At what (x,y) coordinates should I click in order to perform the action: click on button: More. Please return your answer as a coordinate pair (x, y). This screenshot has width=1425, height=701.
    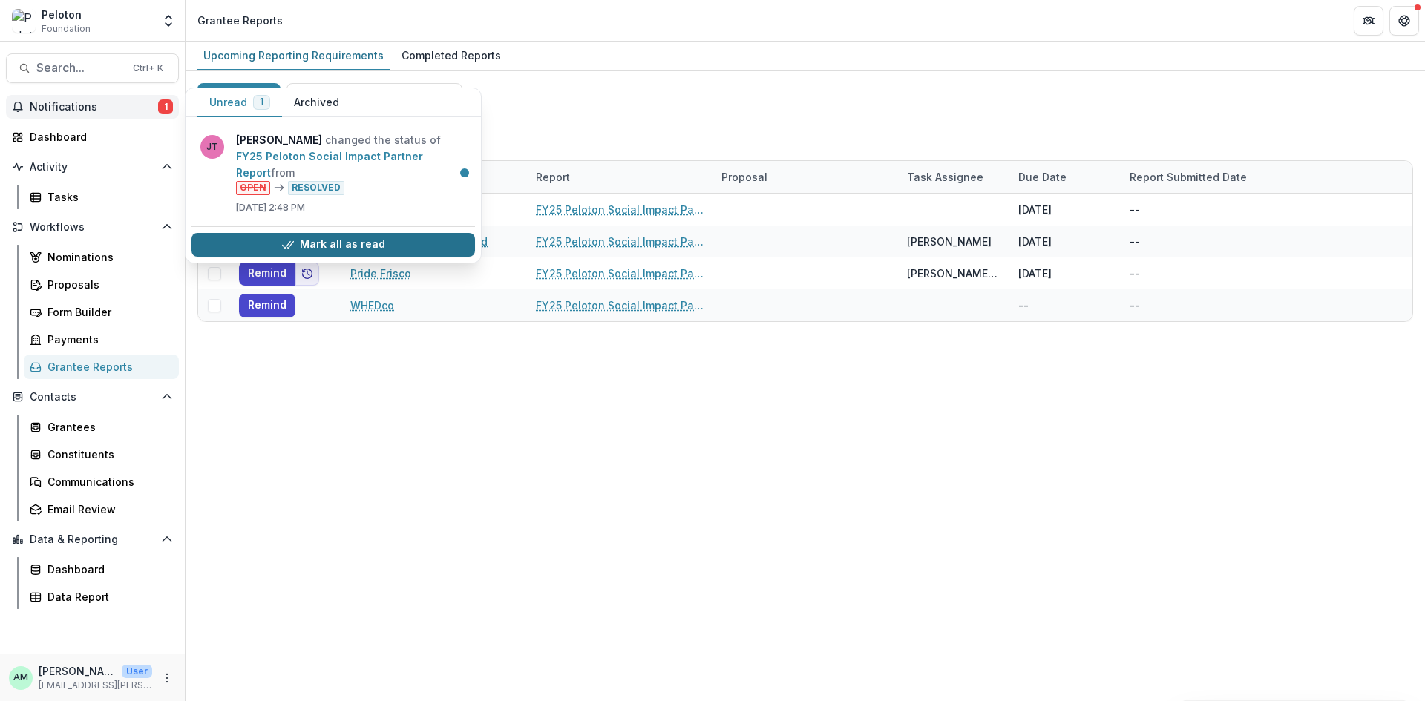
    Looking at the image, I should click on (167, 678).